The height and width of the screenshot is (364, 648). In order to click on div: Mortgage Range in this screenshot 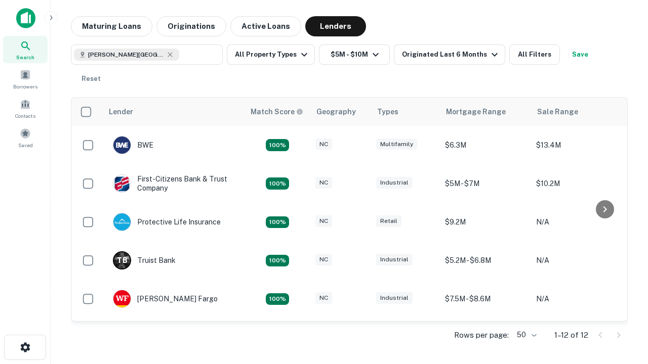, I will do `click(476, 112)`.